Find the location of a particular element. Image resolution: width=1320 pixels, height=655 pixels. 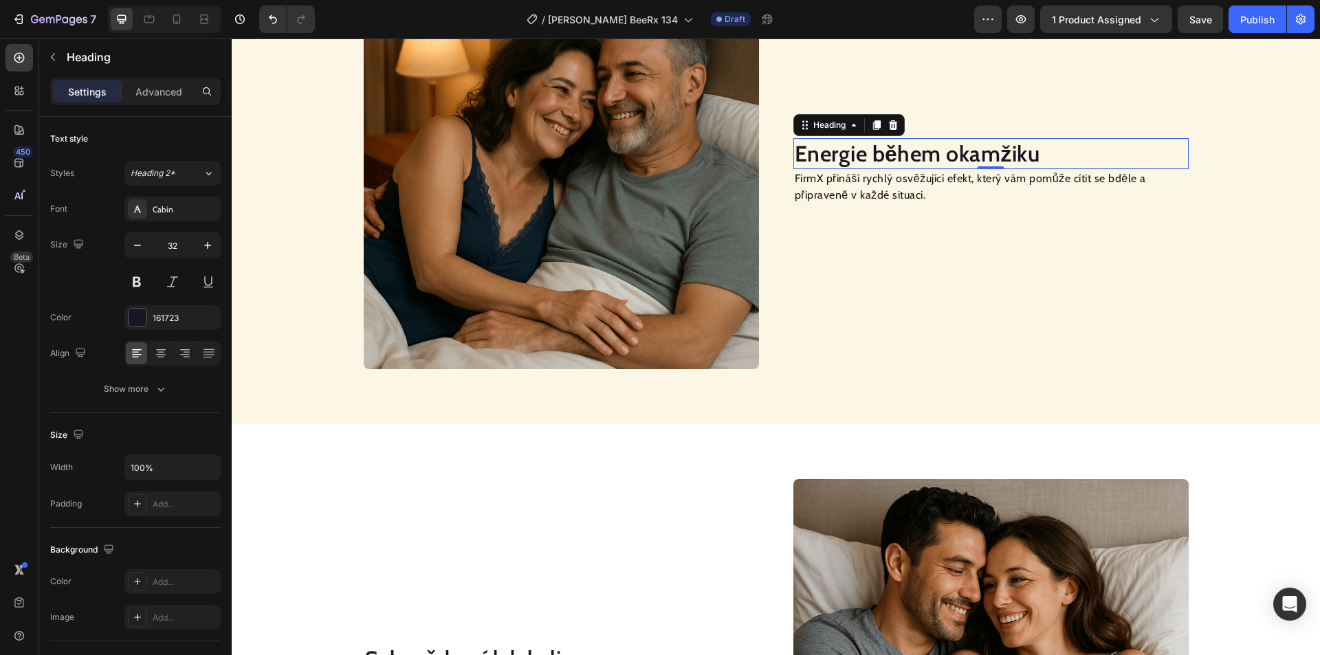

button: Publish is located at coordinates (1258, 19).